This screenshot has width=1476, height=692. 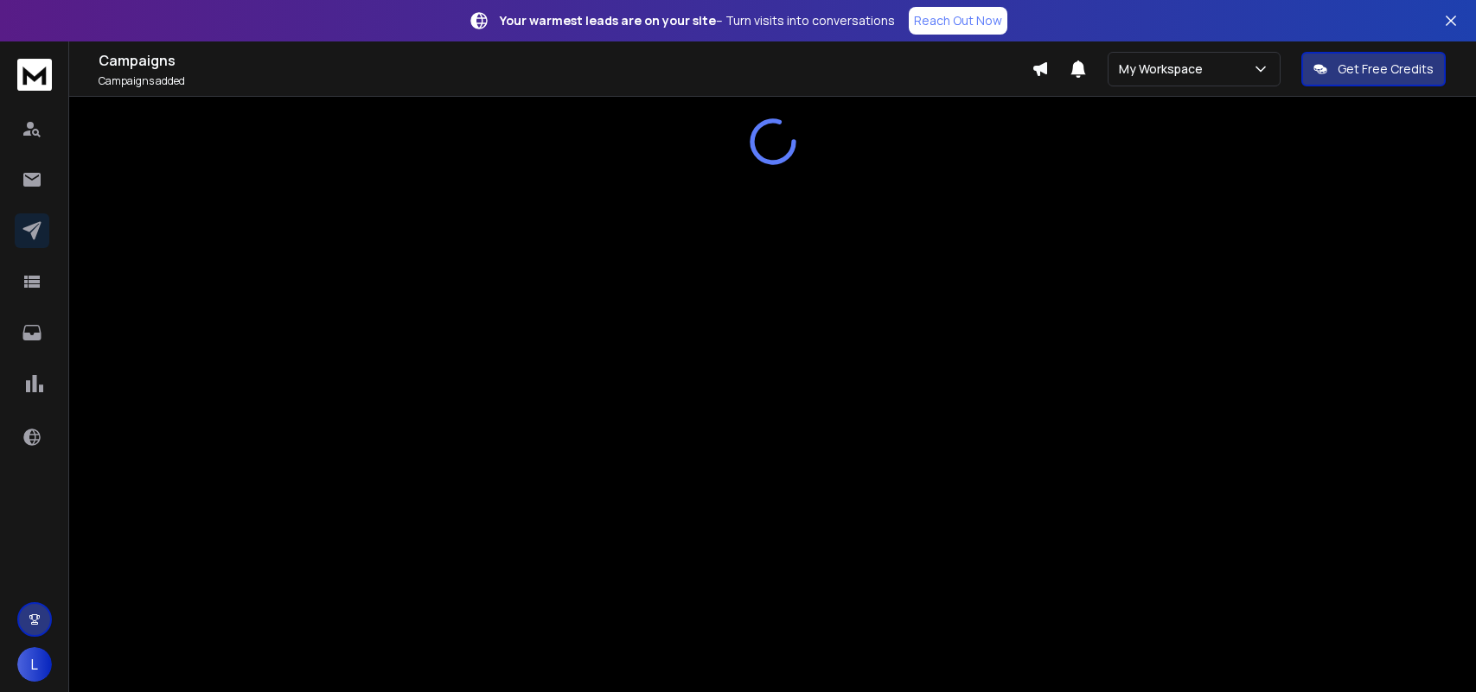 I want to click on p: My Workspace, so click(x=1164, y=69).